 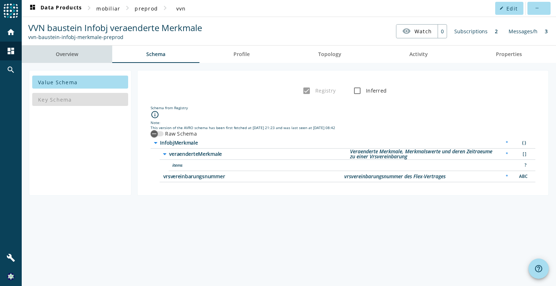 I want to click on div: Schema from Registry, so click(x=342, y=108).